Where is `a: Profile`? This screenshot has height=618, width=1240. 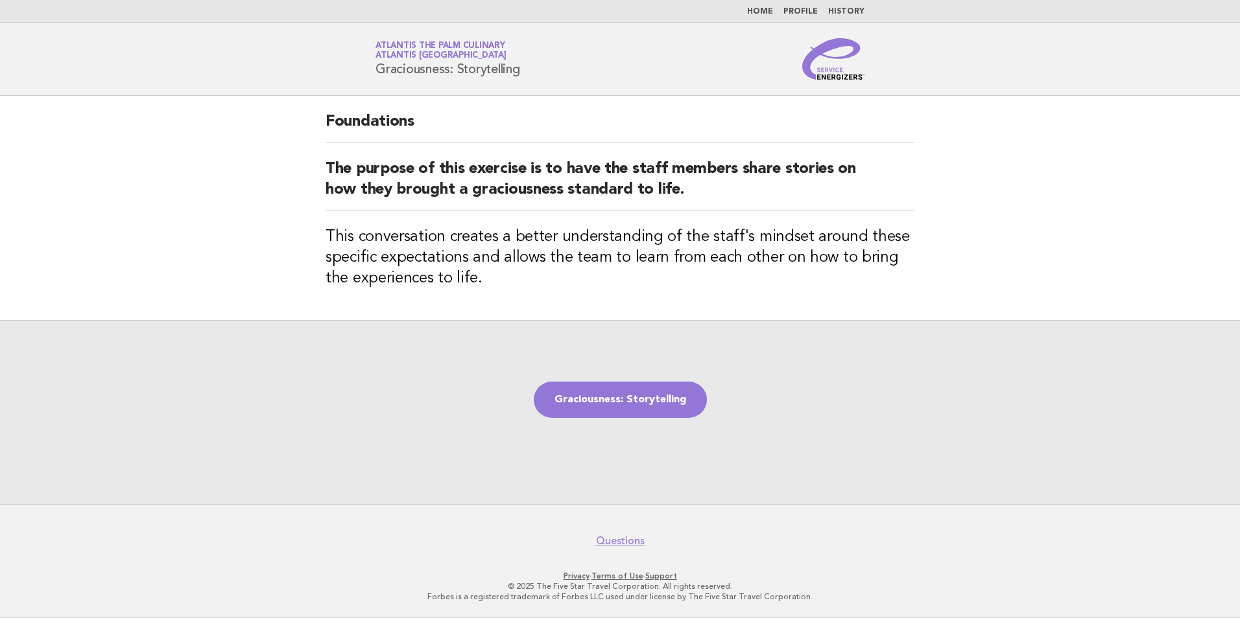
a: Profile is located at coordinates (800, 12).